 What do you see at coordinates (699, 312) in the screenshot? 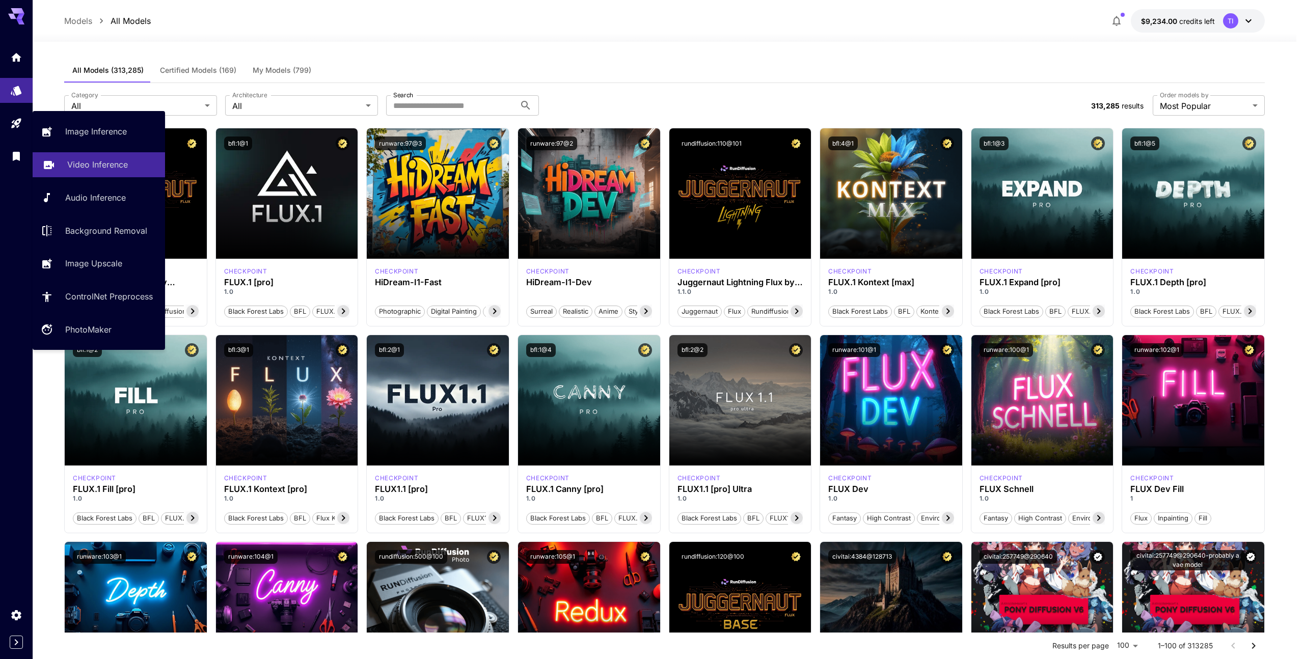
I see `span: juggernaut` at bounding box center [699, 312].